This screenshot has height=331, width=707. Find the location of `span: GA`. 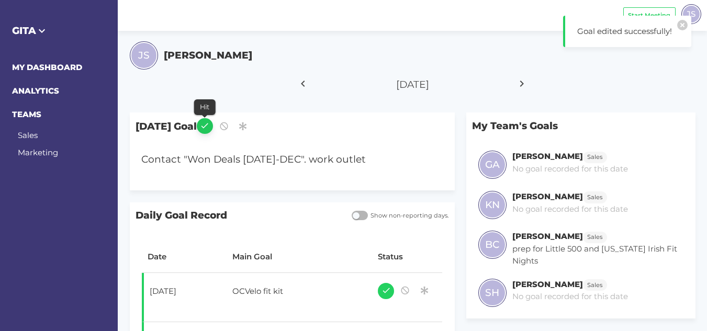

span: GA is located at coordinates (492, 165).